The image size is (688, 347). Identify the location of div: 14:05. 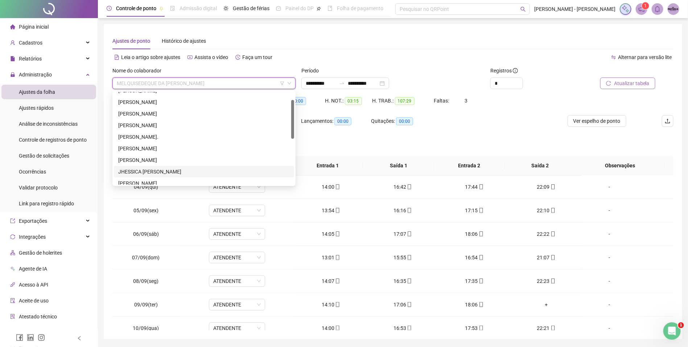
(331, 234).